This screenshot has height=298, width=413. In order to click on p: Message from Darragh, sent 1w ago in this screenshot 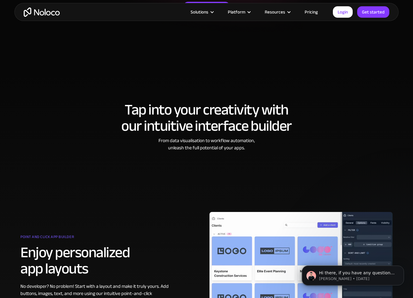, I will do `click(65, 26)`.